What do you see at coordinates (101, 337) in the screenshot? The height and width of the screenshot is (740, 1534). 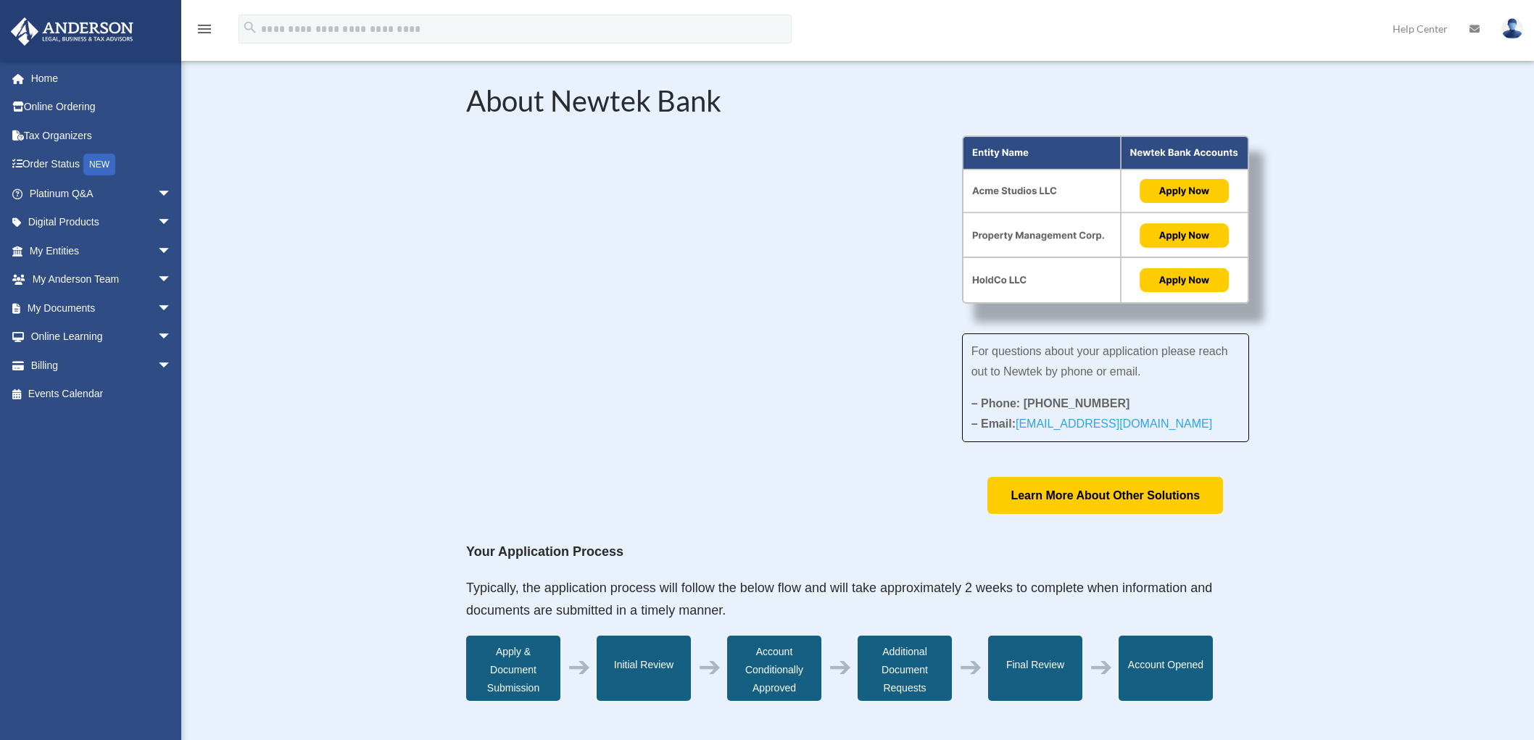 I see `a: Online Learningarrow_drop_down` at bounding box center [101, 337].